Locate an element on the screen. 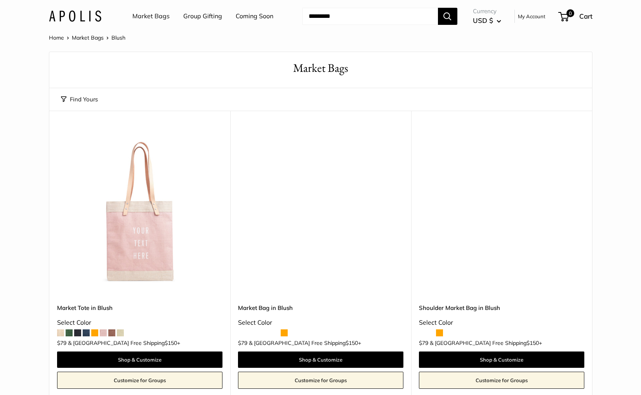 This screenshot has width=641, height=395. img: Market Tote in Blush is located at coordinates (140, 213).